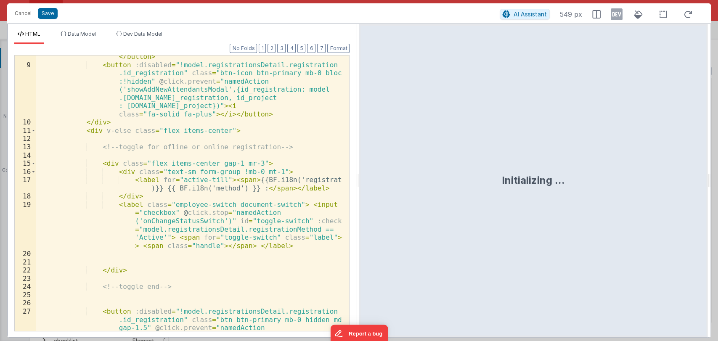 Image resolution: width=718 pixels, height=341 pixels. What do you see at coordinates (25, 131) in the screenshot?
I see `div: 11` at bounding box center [25, 131].